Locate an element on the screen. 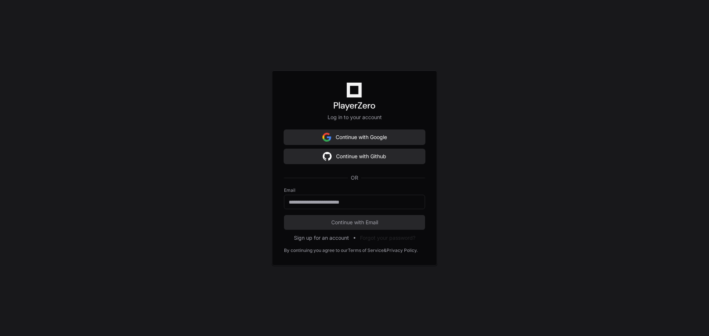 This screenshot has height=336, width=709. button: Forgot your password? is located at coordinates (388, 238).